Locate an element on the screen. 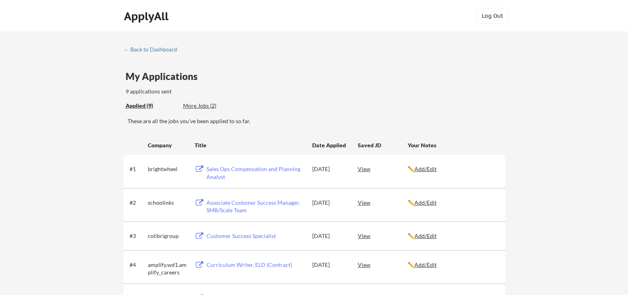 Image resolution: width=628 pixels, height=295 pixels. div: schoolinks is located at coordinates (168, 203).